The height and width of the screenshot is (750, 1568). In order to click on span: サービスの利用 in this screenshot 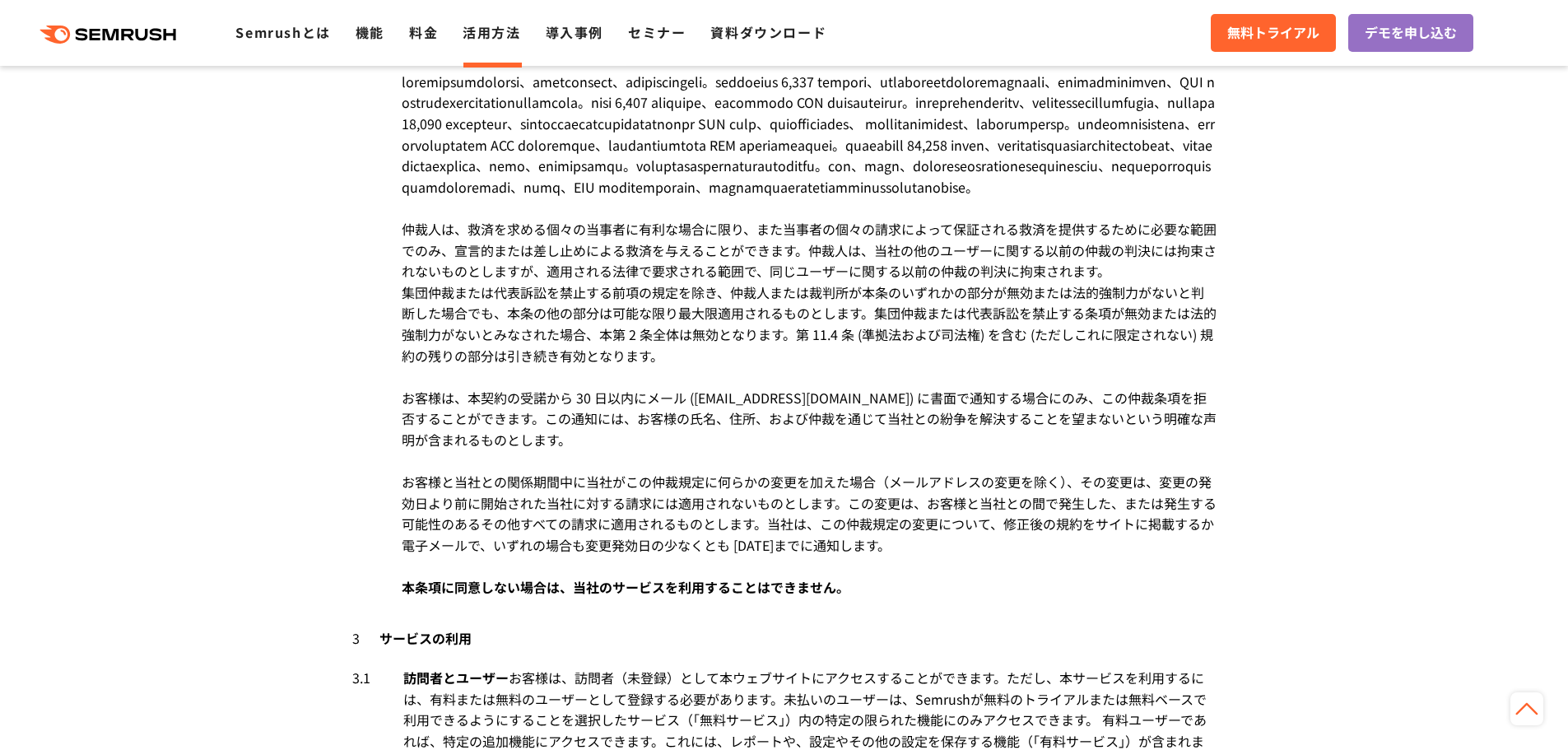, I will do `click(425, 638)`.